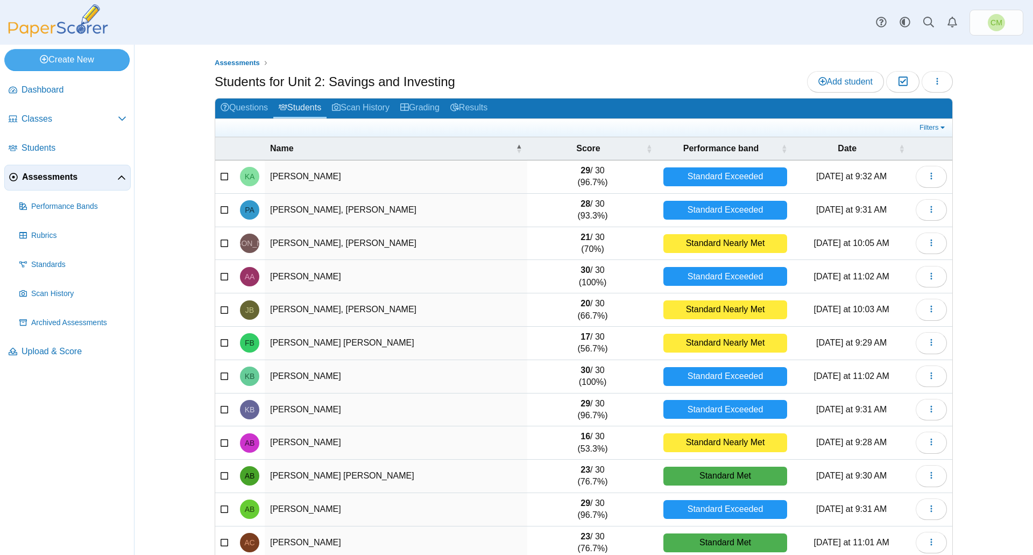 This screenshot has height=555, width=1033. I want to click on img: PaperScorer, so click(58, 20).